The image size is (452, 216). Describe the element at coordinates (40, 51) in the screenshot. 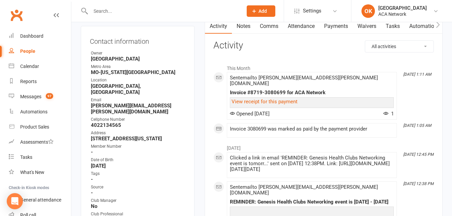

I see `a: People` at that location.